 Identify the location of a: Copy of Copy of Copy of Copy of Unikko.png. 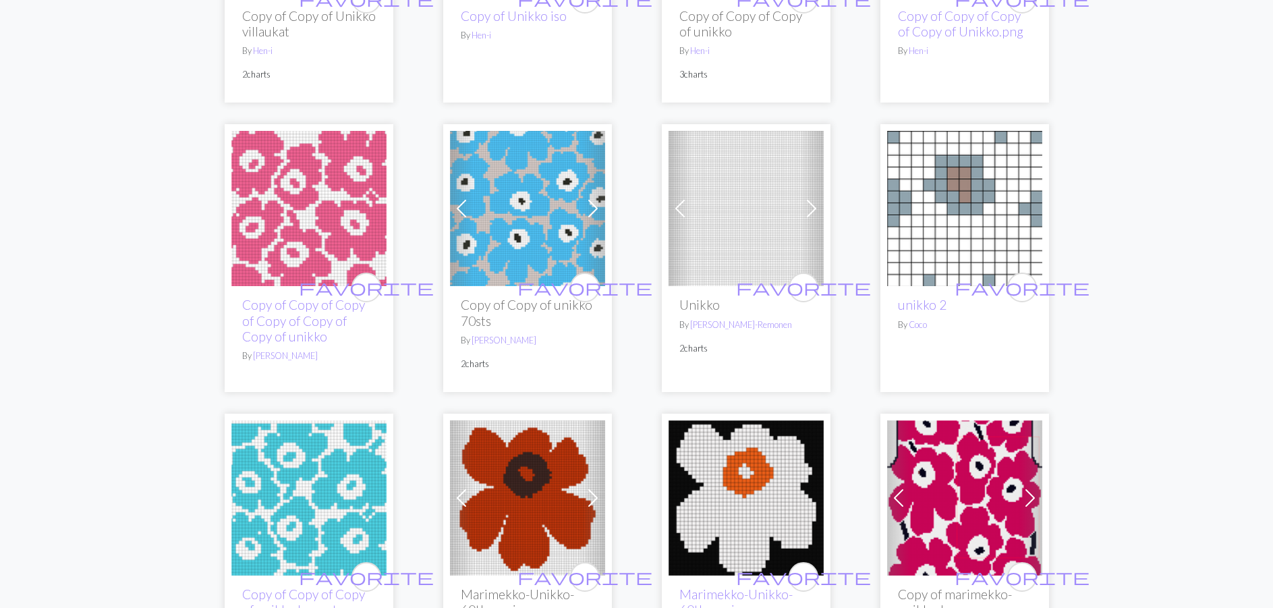
(960, 24).